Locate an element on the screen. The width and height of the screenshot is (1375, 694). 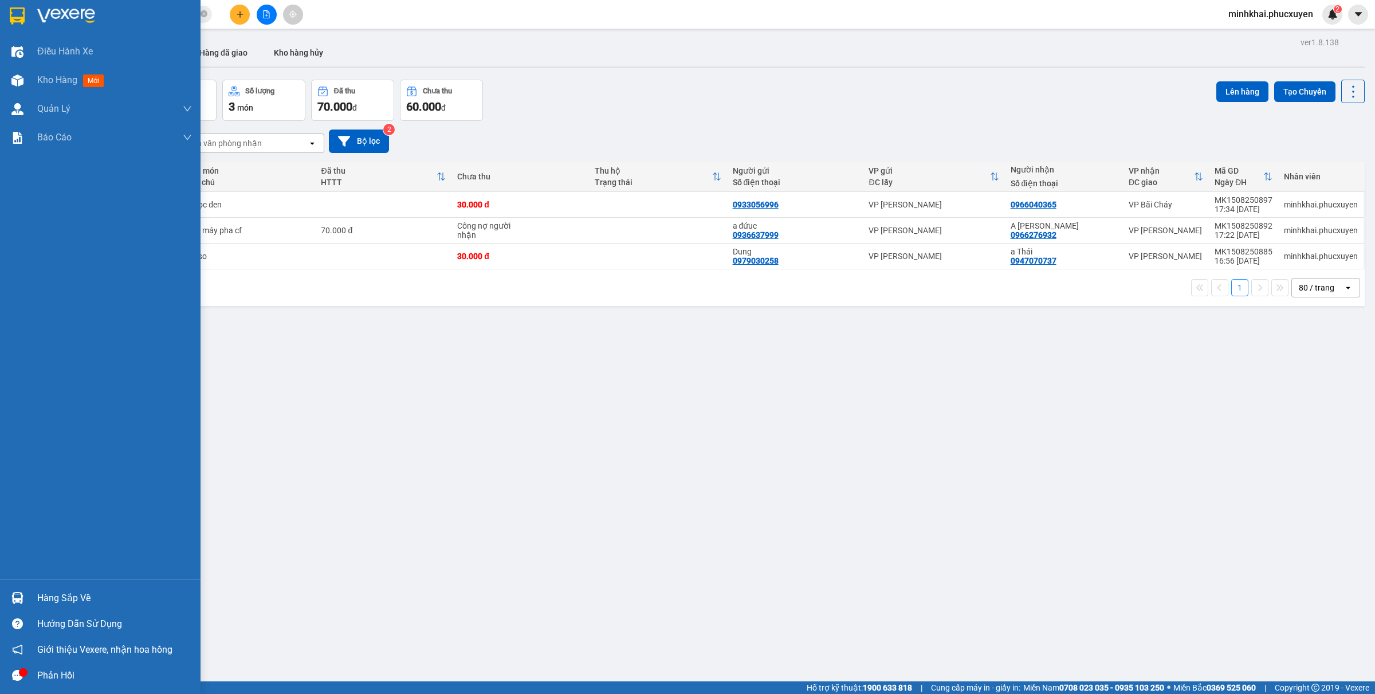
div: Ghi chú is located at coordinates (248, 182).